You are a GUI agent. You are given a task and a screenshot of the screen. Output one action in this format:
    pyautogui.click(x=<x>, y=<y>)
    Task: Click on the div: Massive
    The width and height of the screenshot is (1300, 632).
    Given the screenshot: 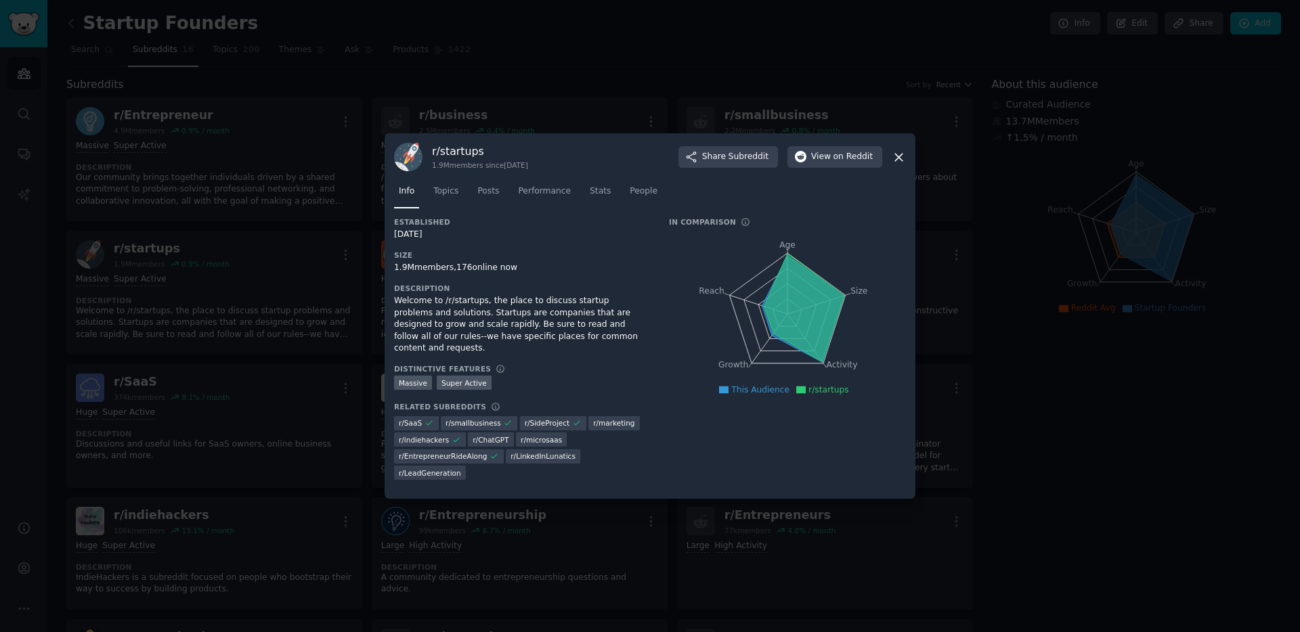 What is the action you would take?
    pyautogui.click(x=413, y=383)
    